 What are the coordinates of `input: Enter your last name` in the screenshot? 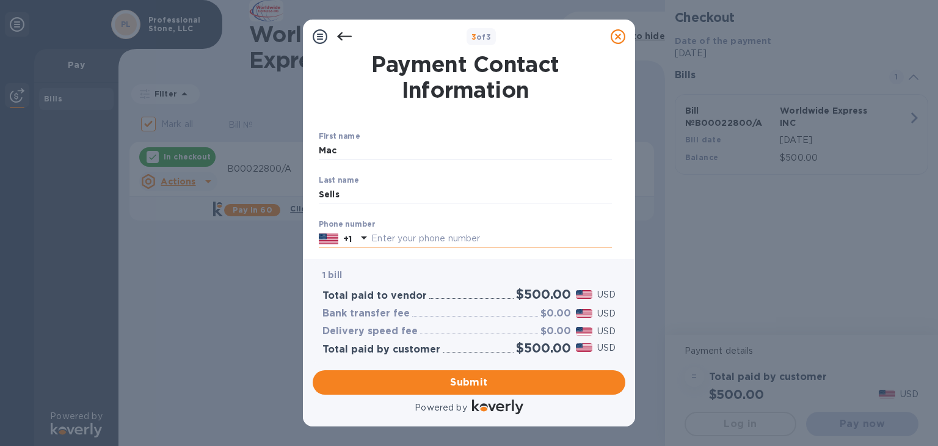 It's located at (465, 195).